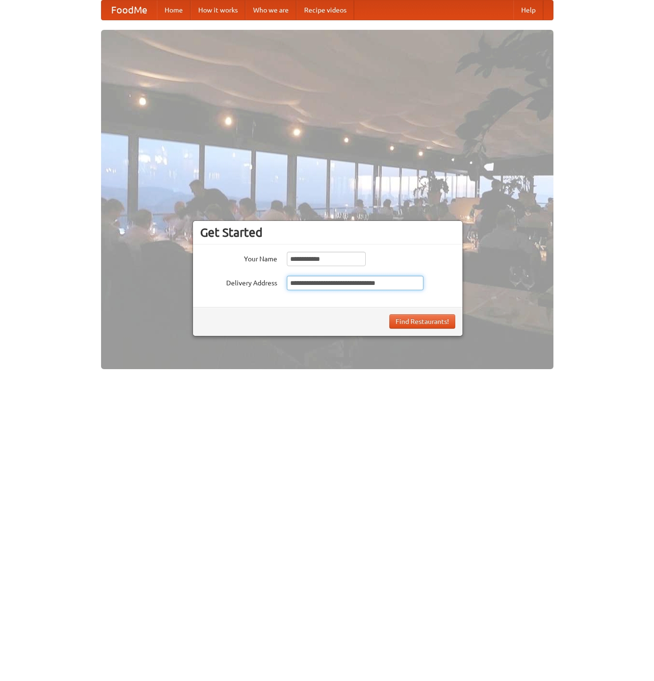 Image resolution: width=654 pixels, height=681 pixels. What do you see at coordinates (239, 281) in the screenshot?
I see `label: Delivery Address` at bounding box center [239, 281].